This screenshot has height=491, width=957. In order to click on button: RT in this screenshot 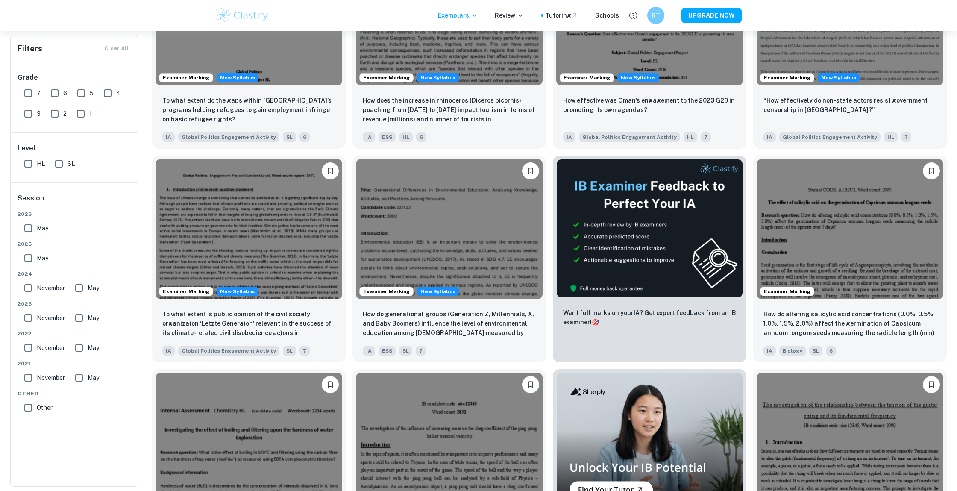, I will do `click(656, 15)`.